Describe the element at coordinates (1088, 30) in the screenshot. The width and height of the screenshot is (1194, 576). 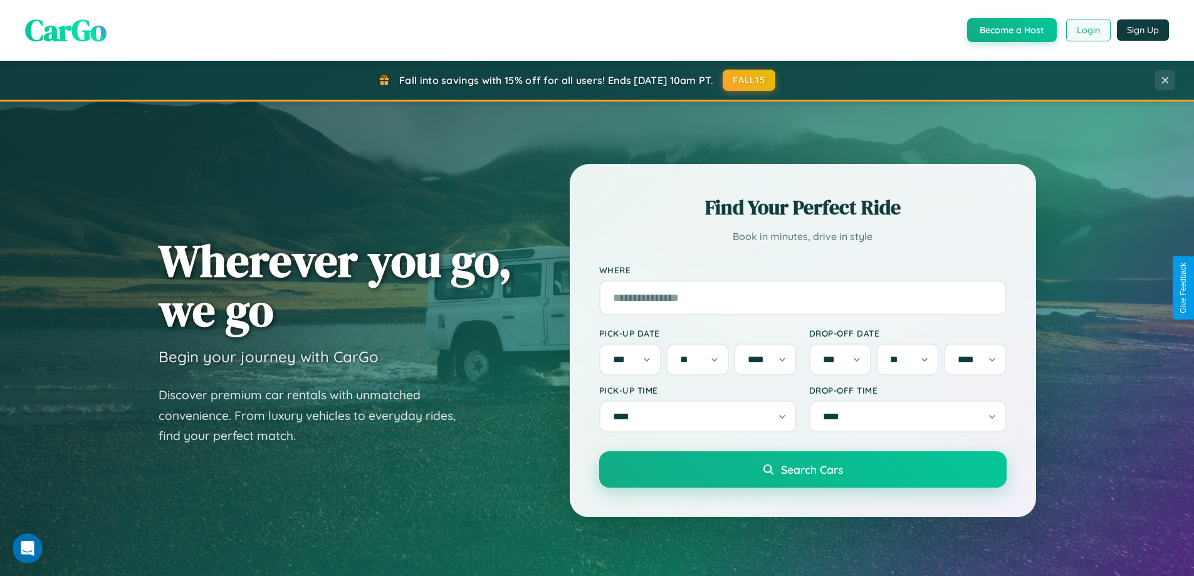
I see `button: Login` at that location.